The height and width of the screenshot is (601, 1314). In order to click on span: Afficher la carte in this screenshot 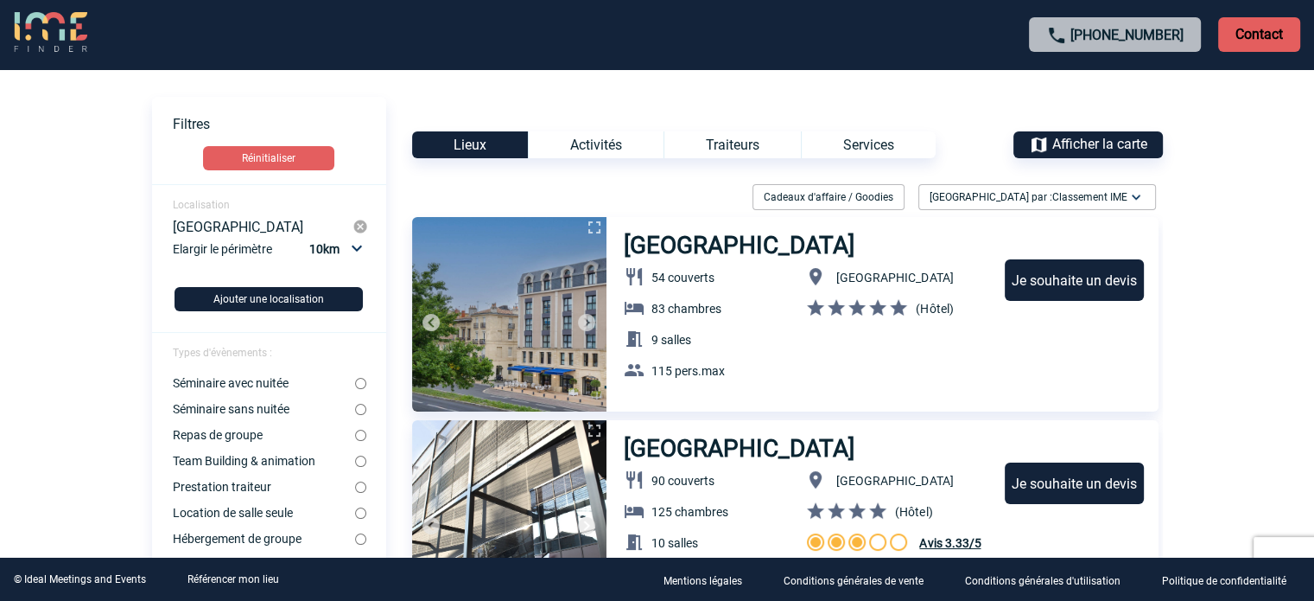, I will do `click(1100, 143)`.